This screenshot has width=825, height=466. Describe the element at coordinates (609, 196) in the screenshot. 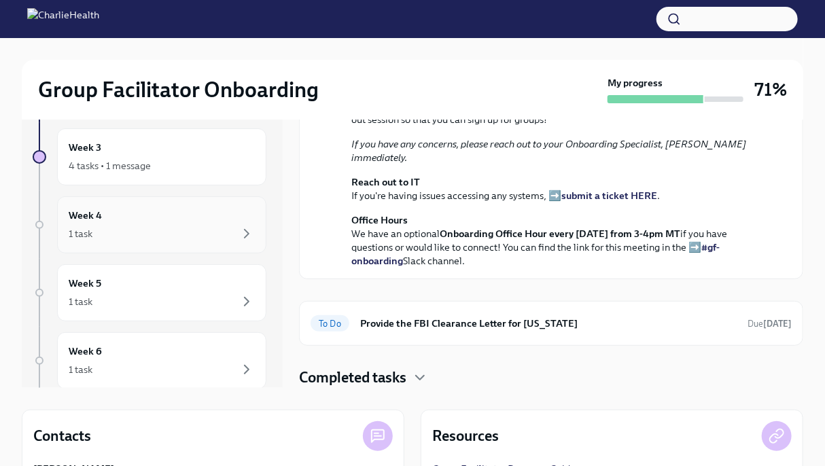

I see `strong: submit a ticket HERE` at that location.